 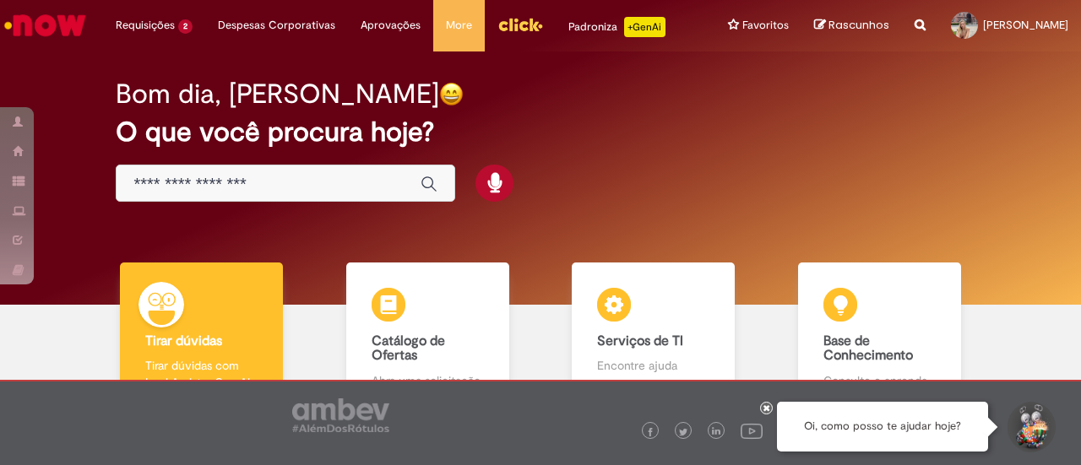 What do you see at coordinates (645, 27) in the screenshot?
I see `p: +GenAi` at bounding box center [645, 27].